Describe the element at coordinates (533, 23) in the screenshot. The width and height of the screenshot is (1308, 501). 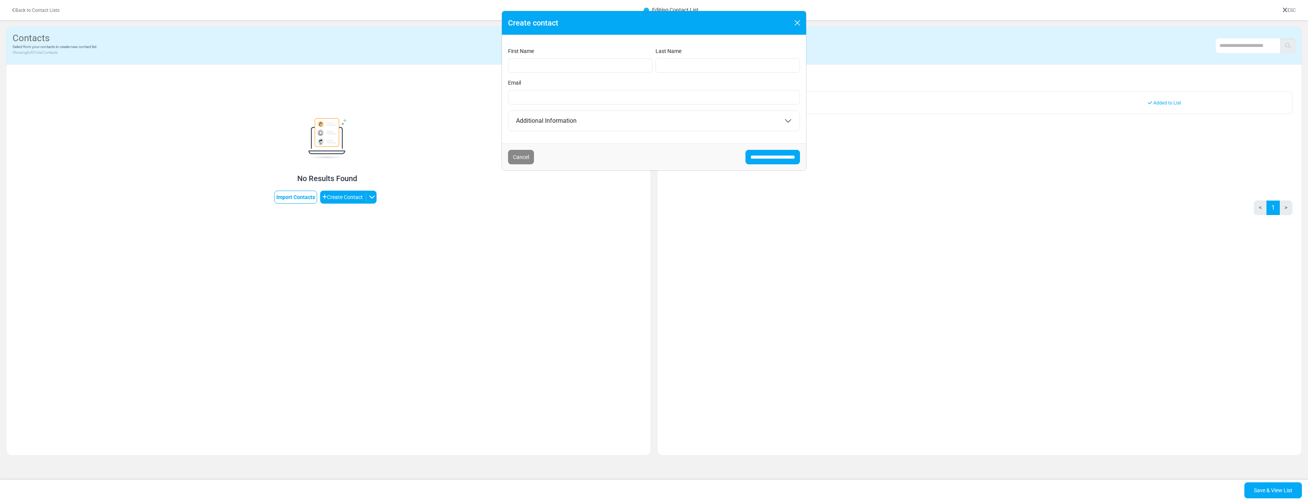
I see `h5: Create contact` at that location.